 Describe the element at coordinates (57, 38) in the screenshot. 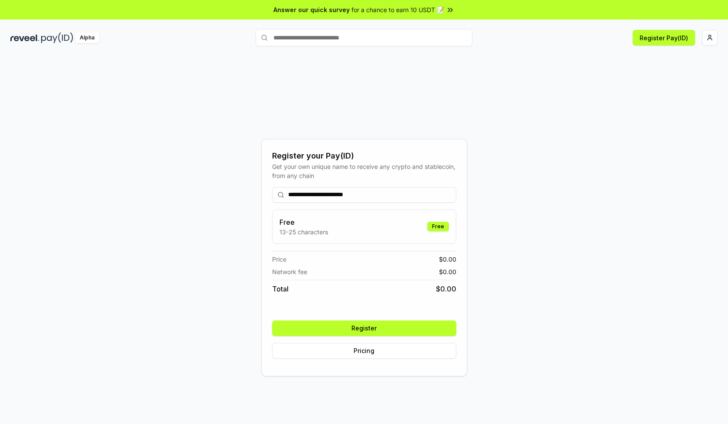

I see `img: pay_id` at that location.